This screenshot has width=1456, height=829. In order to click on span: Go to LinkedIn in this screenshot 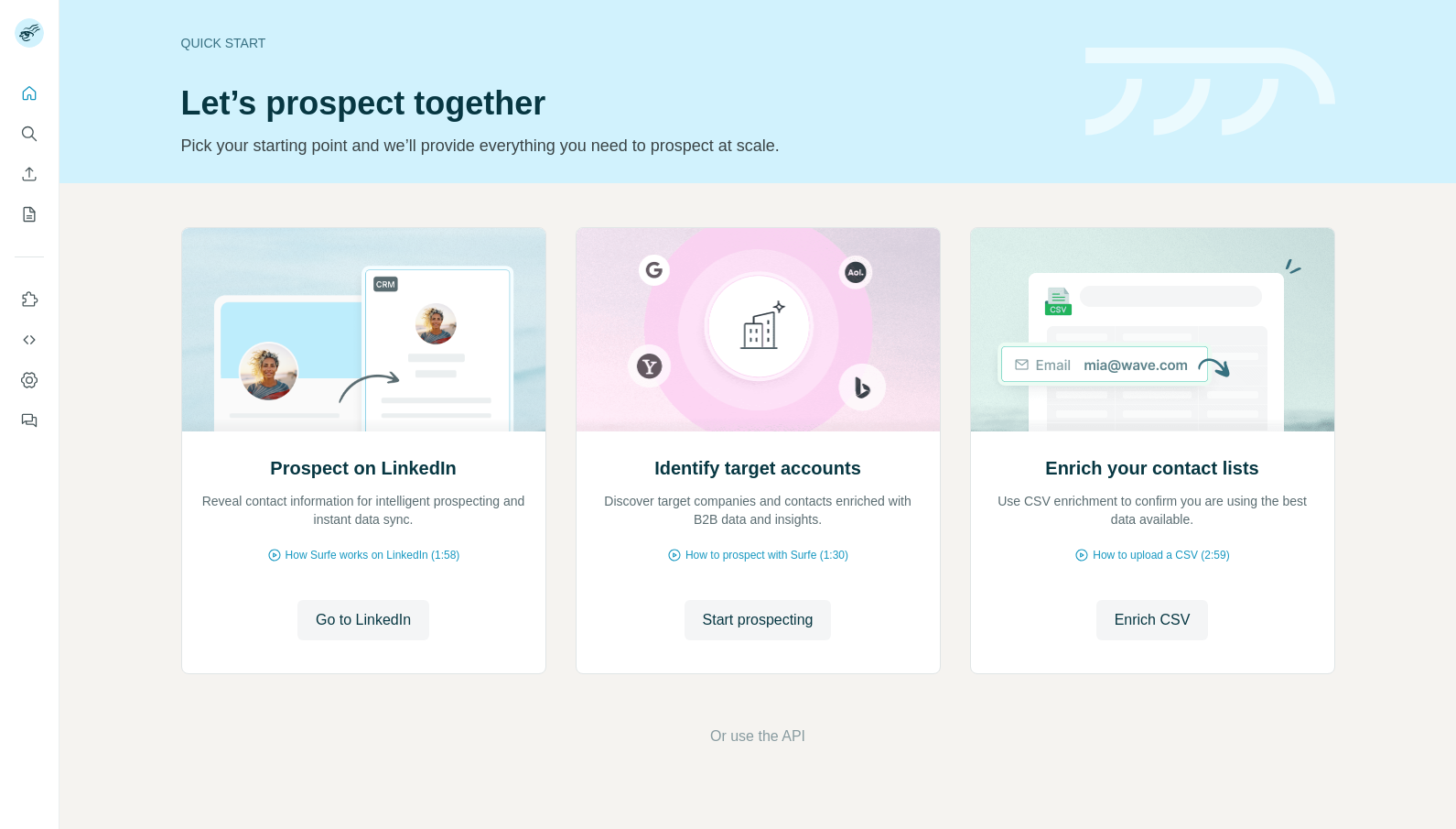, I will do `click(363, 620)`.